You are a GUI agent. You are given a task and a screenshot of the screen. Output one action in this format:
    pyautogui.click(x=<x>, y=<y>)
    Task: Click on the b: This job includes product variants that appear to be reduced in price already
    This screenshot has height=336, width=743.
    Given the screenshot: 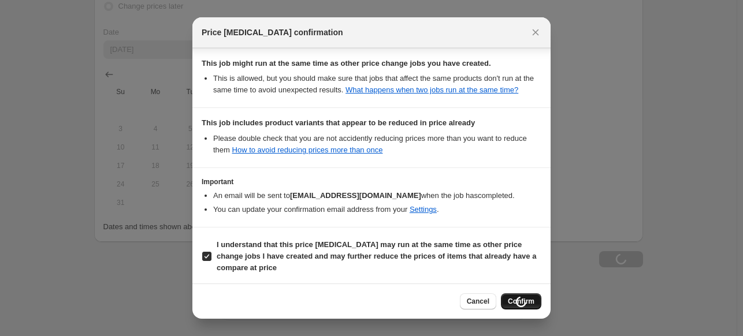 What is the action you would take?
    pyautogui.click(x=338, y=123)
    